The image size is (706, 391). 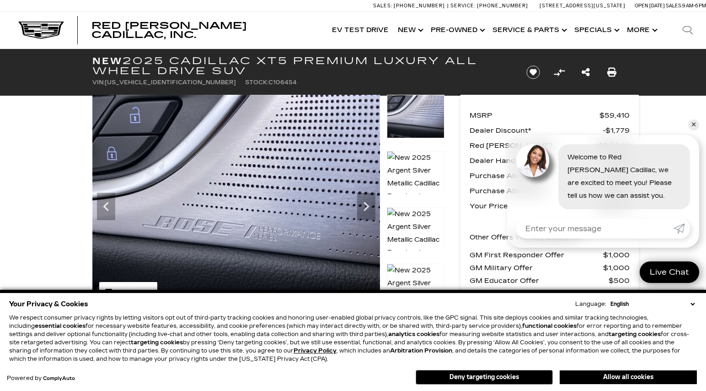 I want to click on select: Language Select, so click(x=653, y=304).